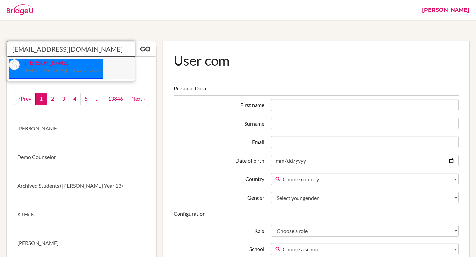 The image size is (476, 257). Describe the element at coordinates (75, 99) in the screenshot. I see `a: 4` at that location.